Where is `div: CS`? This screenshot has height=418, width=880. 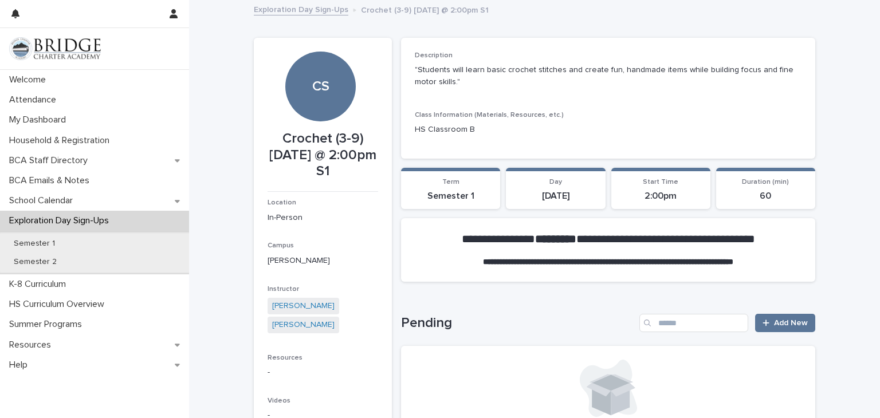
div: CS is located at coordinates (320, 51).